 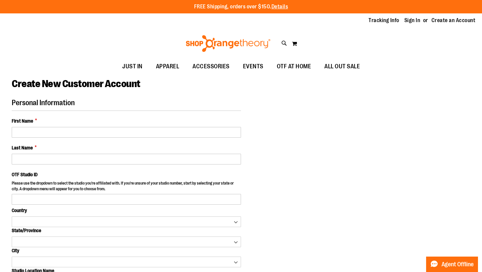 What do you see at coordinates (15, 250) in the screenshot?
I see `span: City` at bounding box center [15, 250].